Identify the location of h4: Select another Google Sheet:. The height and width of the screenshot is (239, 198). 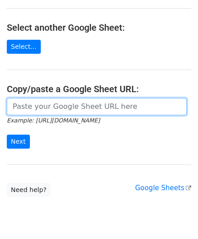
(99, 28).